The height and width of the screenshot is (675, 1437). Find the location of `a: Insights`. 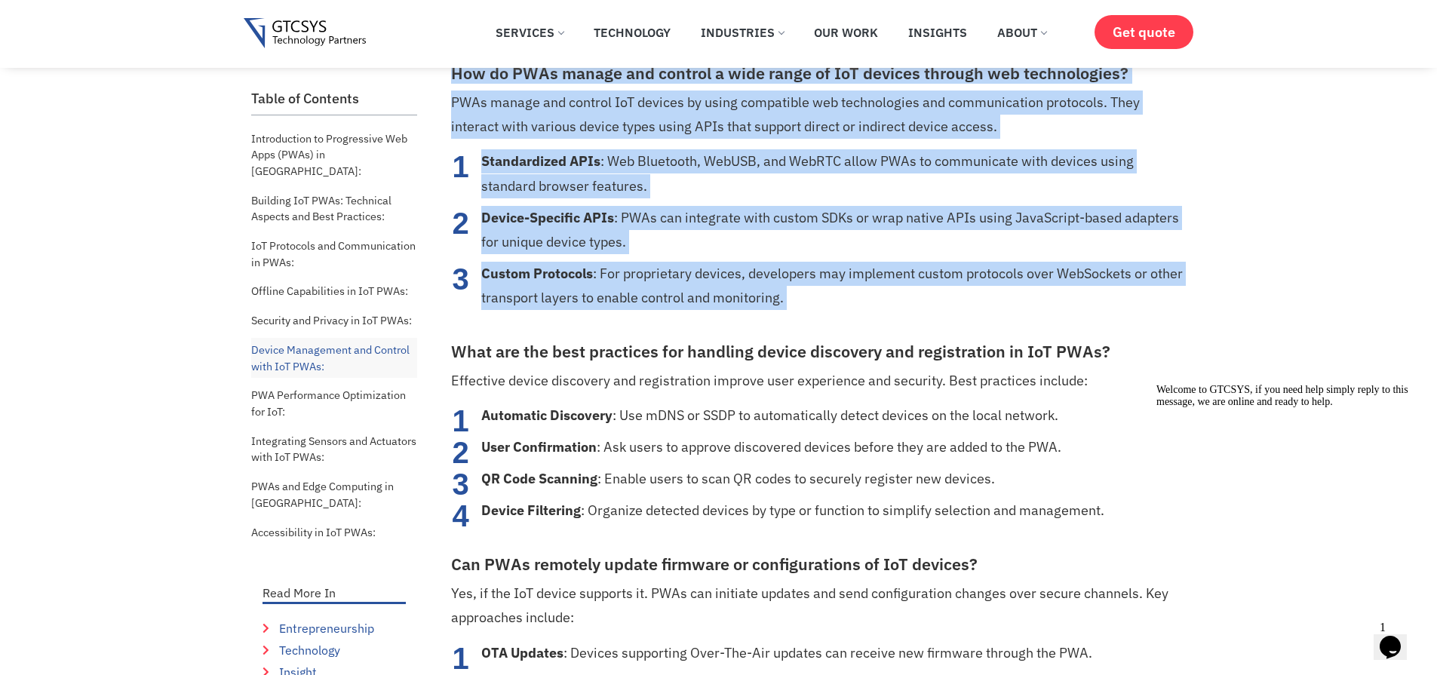

a: Insights is located at coordinates (937, 32).